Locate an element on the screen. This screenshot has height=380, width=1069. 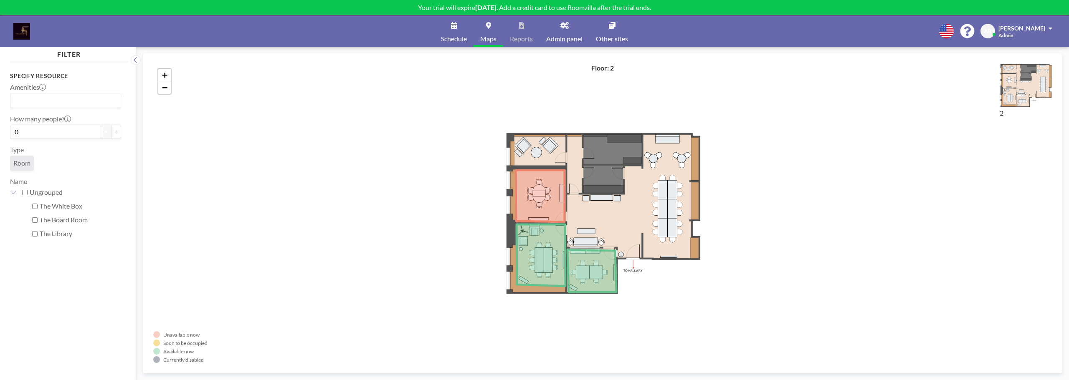
a: Schedule is located at coordinates (454, 31).